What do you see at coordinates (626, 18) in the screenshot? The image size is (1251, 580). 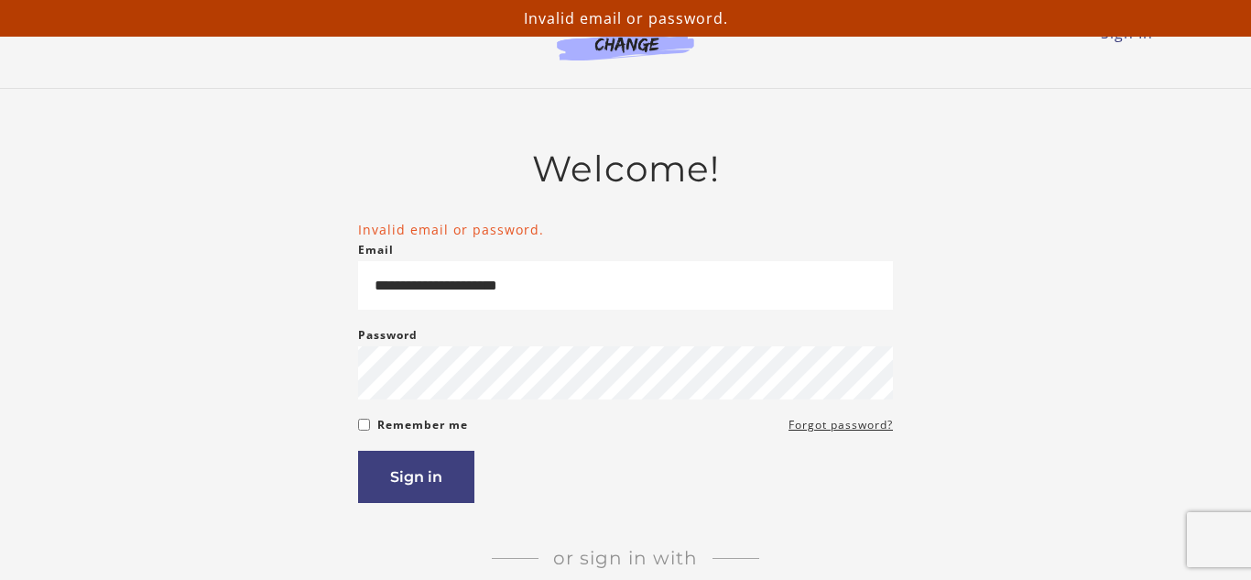 I see `p: Invalid email or password.` at bounding box center [626, 18].